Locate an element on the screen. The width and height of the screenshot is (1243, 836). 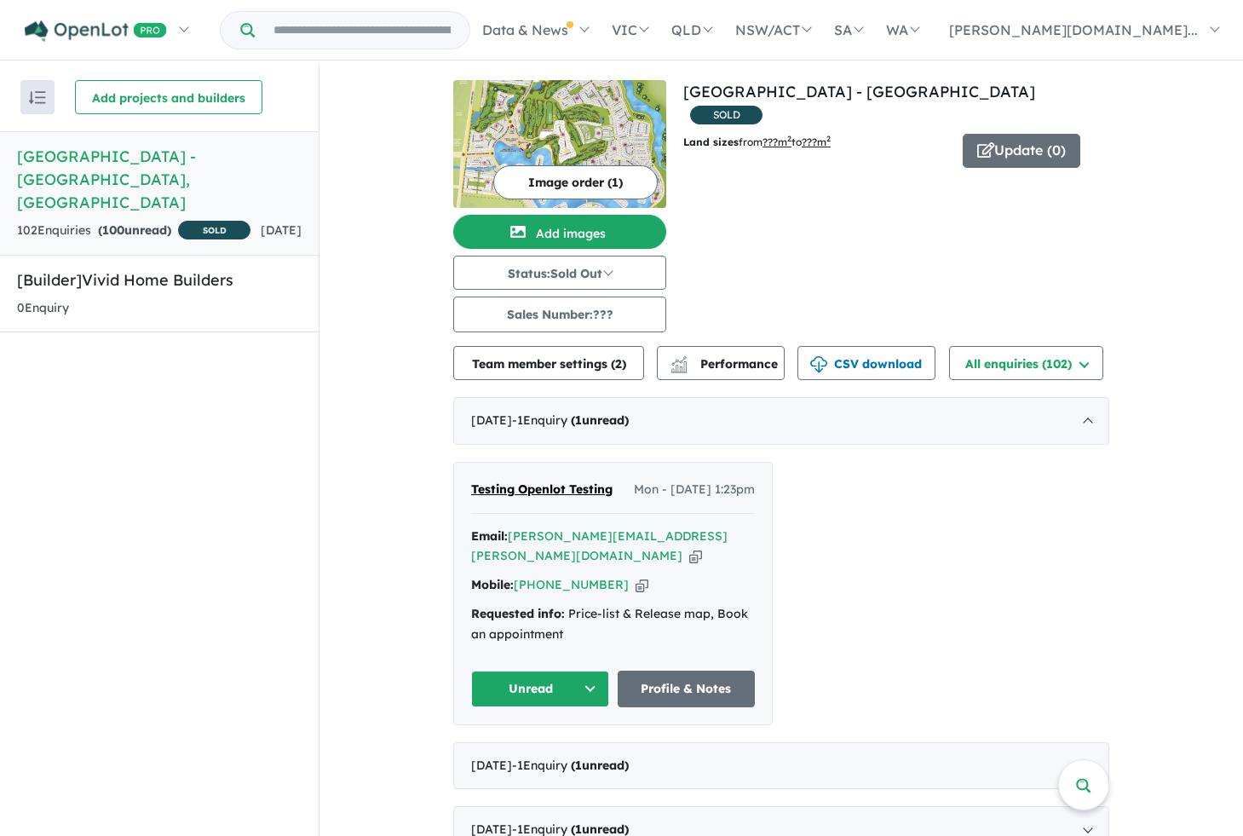
button: Team member settings (2) is located at coordinates (549, 363).